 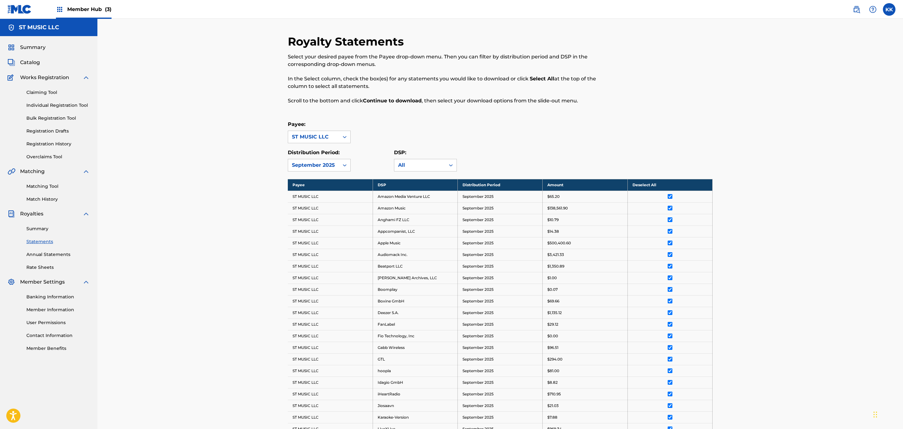 What do you see at coordinates (58, 254) in the screenshot?
I see `a: Annual Statements` at bounding box center [58, 254].